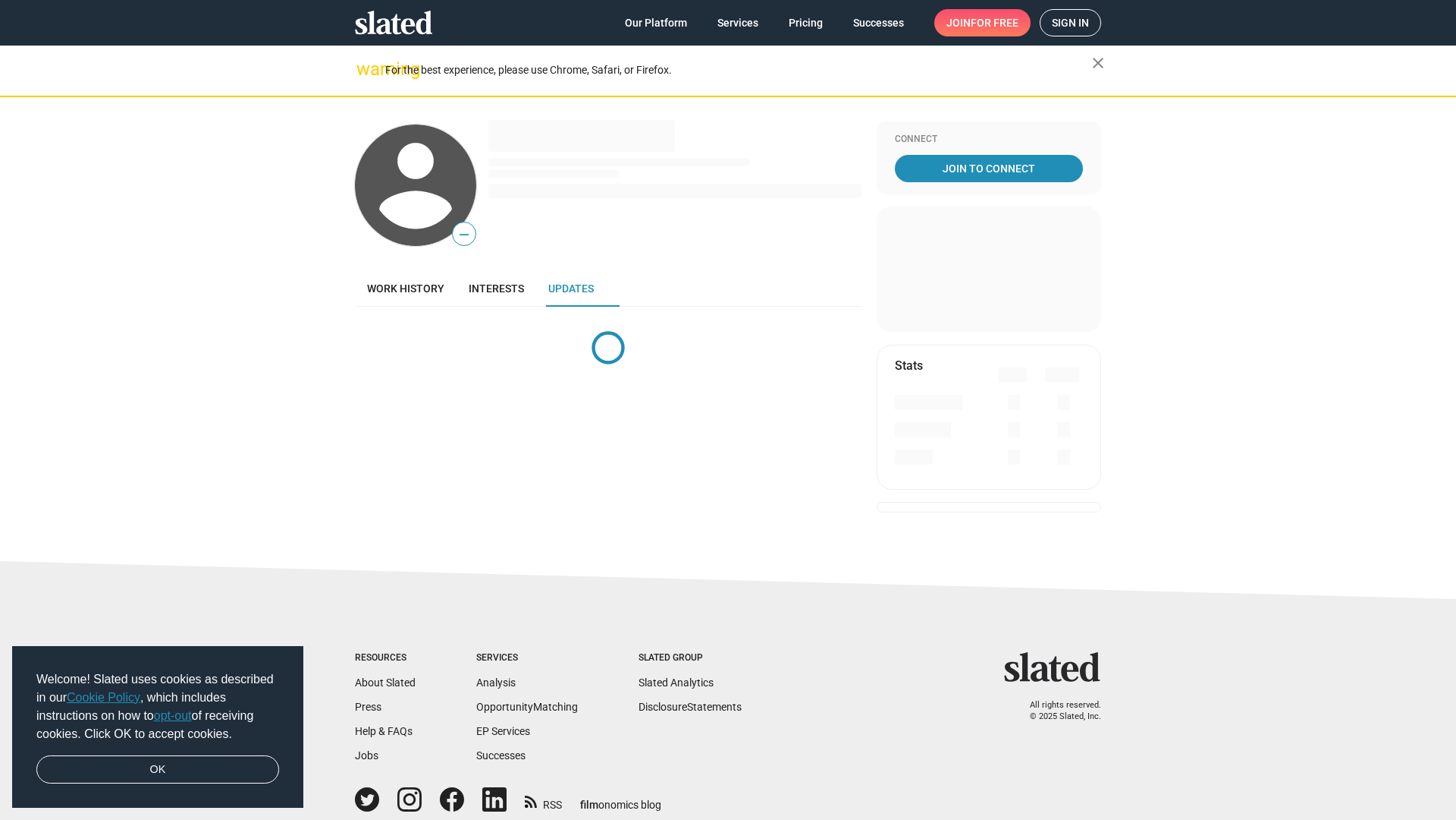 The height and width of the screenshot is (820, 1456). What do you see at coordinates (406, 289) in the screenshot?
I see `span: Work history` at bounding box center [406, 289].